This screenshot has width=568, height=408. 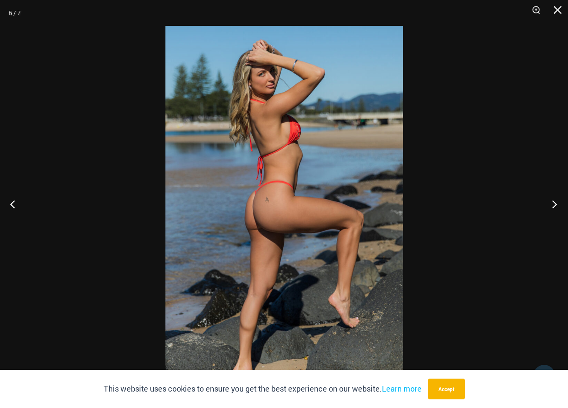 What do you see at coordinates (551, 204) in the screenshot?
I see `button: Next` at bounding box center [551, 204].